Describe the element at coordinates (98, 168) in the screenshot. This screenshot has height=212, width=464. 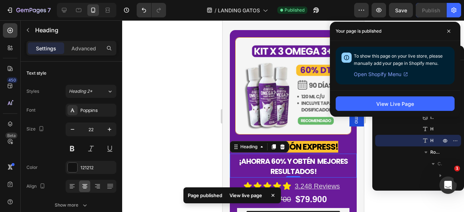
I see `div: 121212` at that location.